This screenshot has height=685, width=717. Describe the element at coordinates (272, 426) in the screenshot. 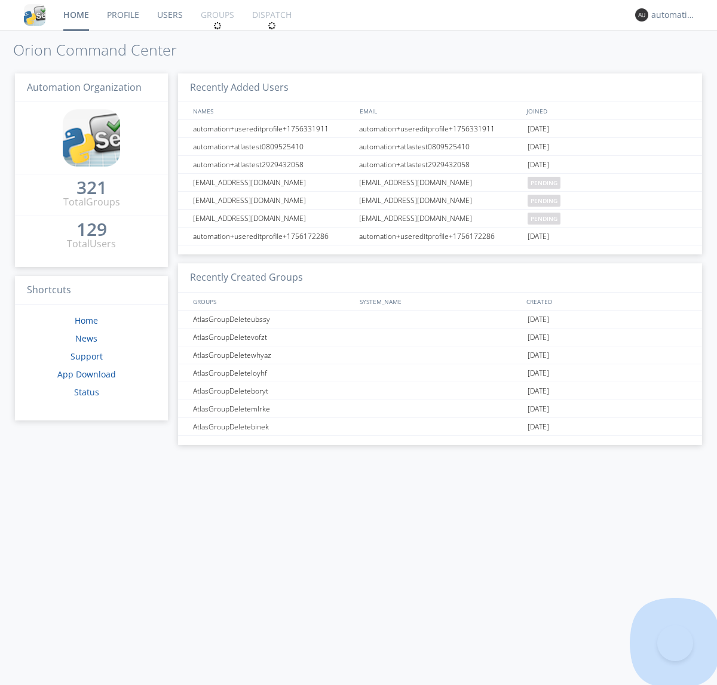

I see `div: AtlasGroupDeletebinek` at that location.